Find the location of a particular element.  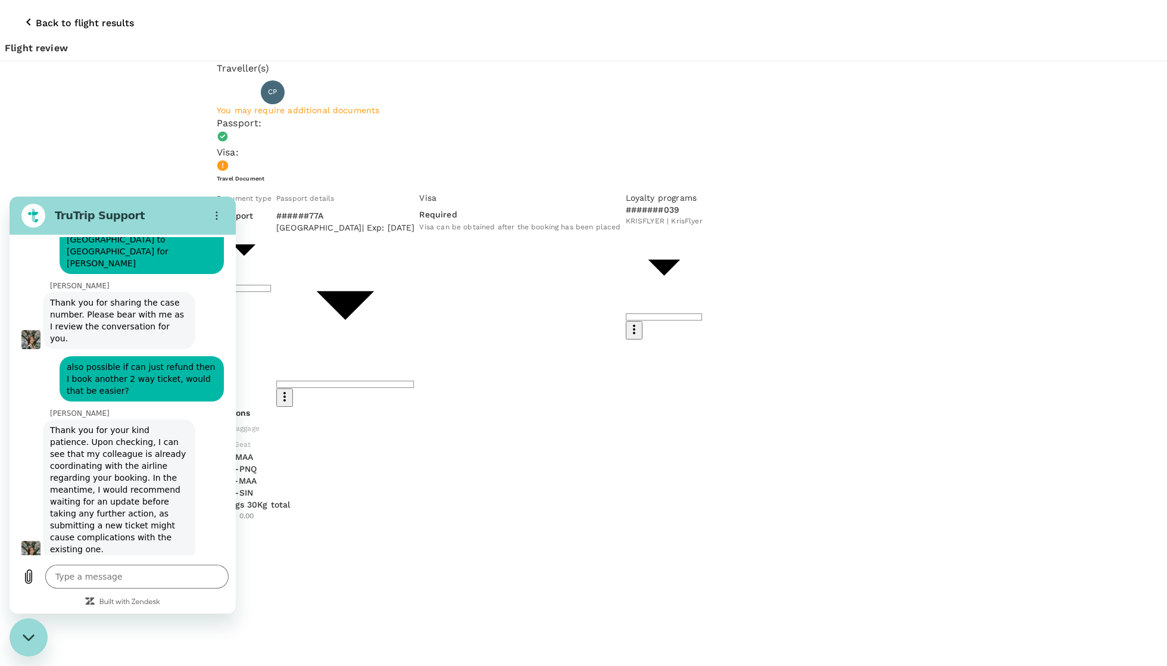

span: Passport details is located at coordinates (305, 198).